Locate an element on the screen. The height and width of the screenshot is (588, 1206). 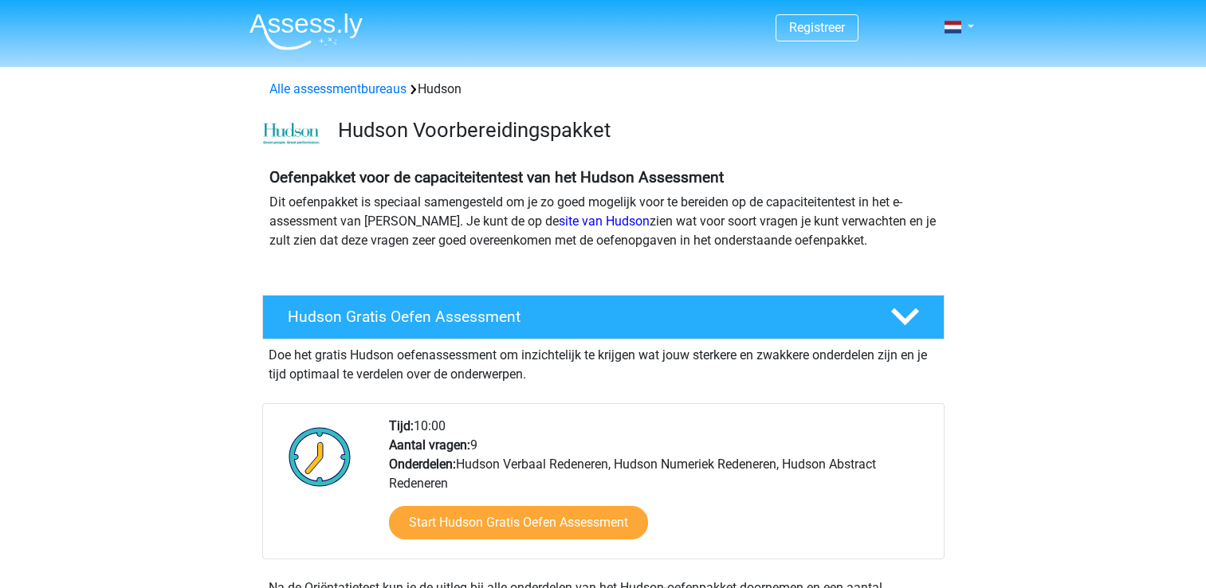
a: Hudson Gratis Oefen Assessment is located at coordinates (603, 317).